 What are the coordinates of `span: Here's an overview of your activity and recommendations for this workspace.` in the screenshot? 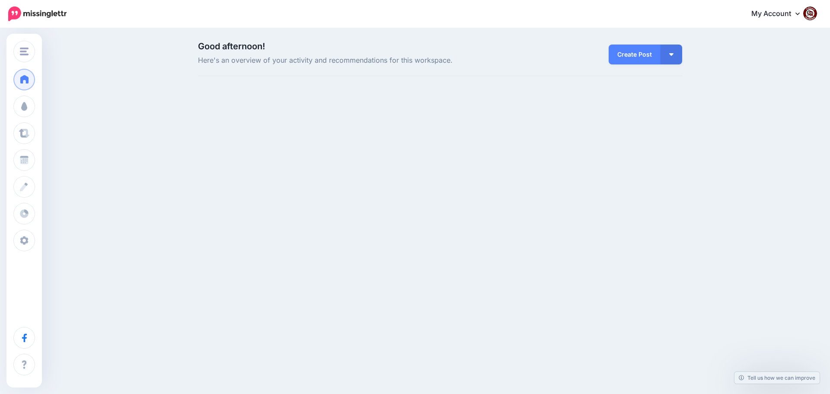 It's located at (357, 61).